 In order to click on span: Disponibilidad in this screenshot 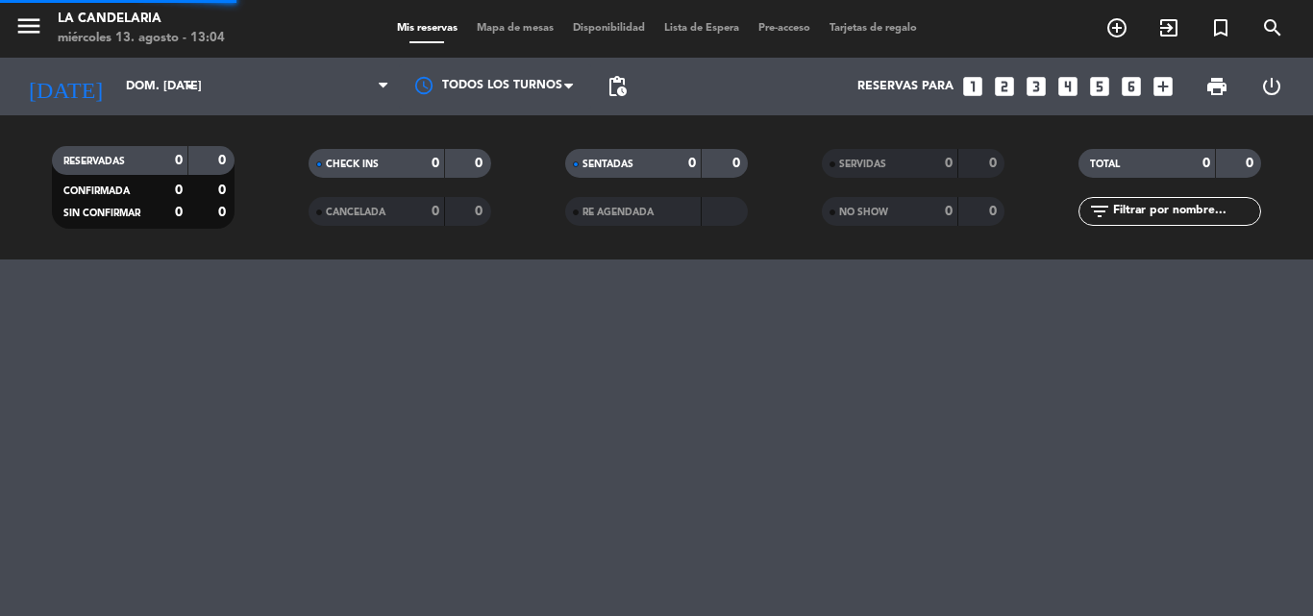, I will do `click(609, 28)`.